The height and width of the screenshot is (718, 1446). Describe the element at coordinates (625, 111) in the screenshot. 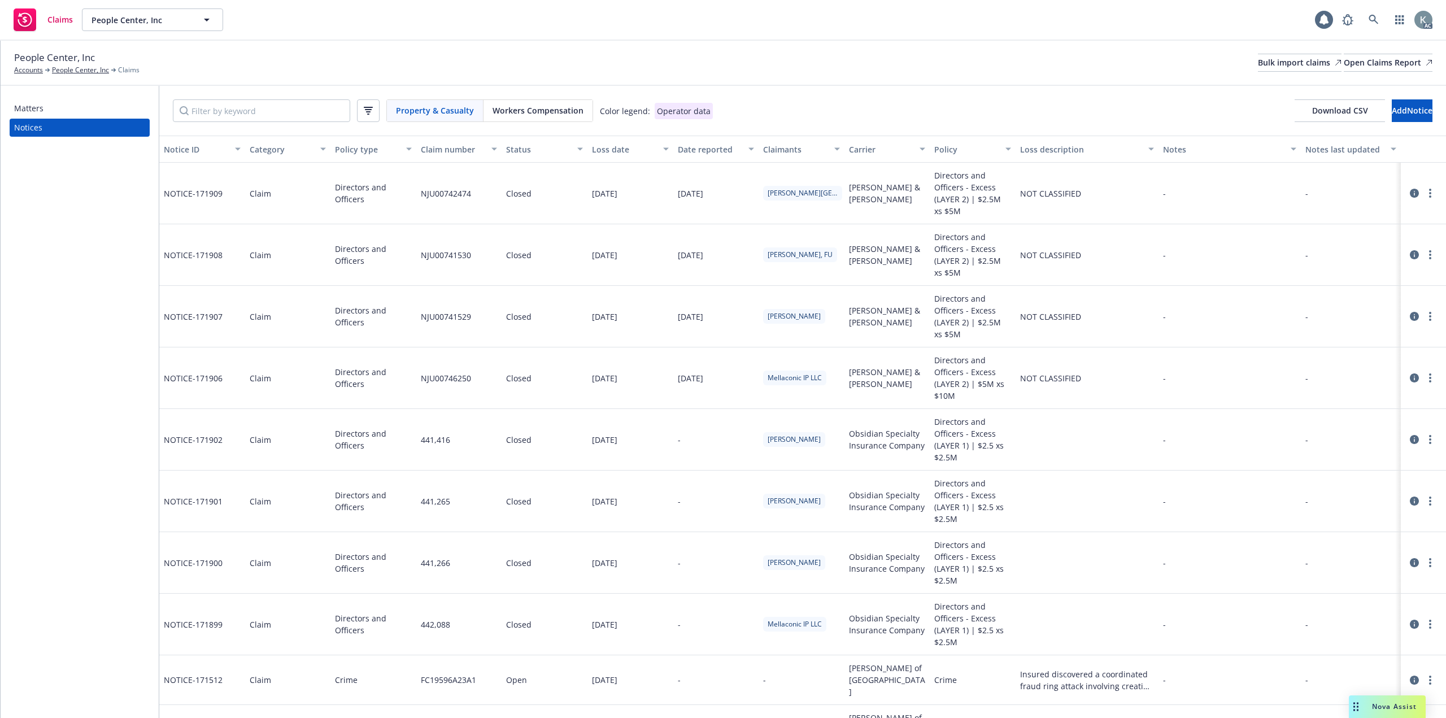

I see `div: Color legend:` at that location.